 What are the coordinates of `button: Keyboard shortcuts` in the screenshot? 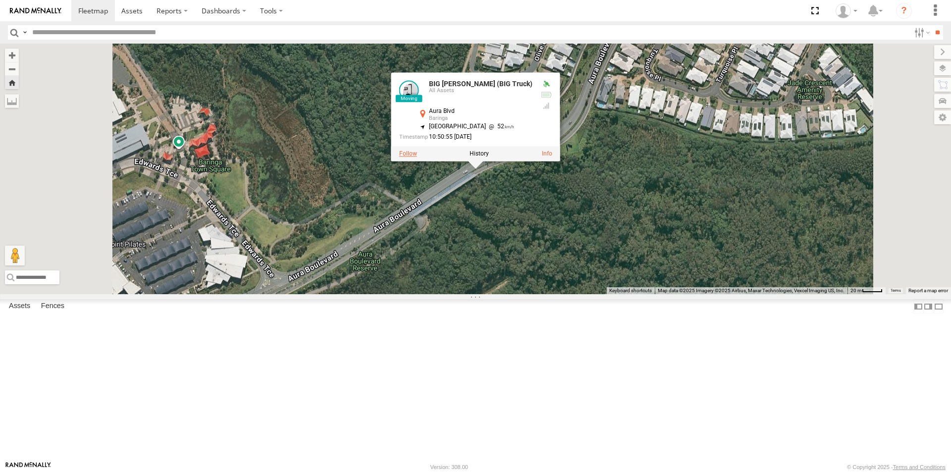 It's located at (630, 291).